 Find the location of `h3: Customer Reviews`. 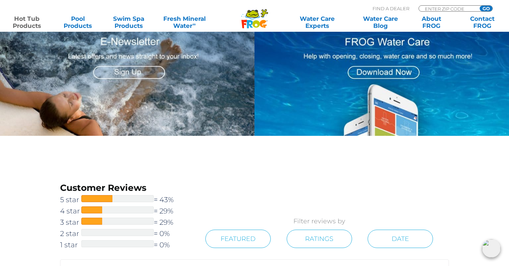

h3: Customer Reviews is located at coordinates (125, 188).